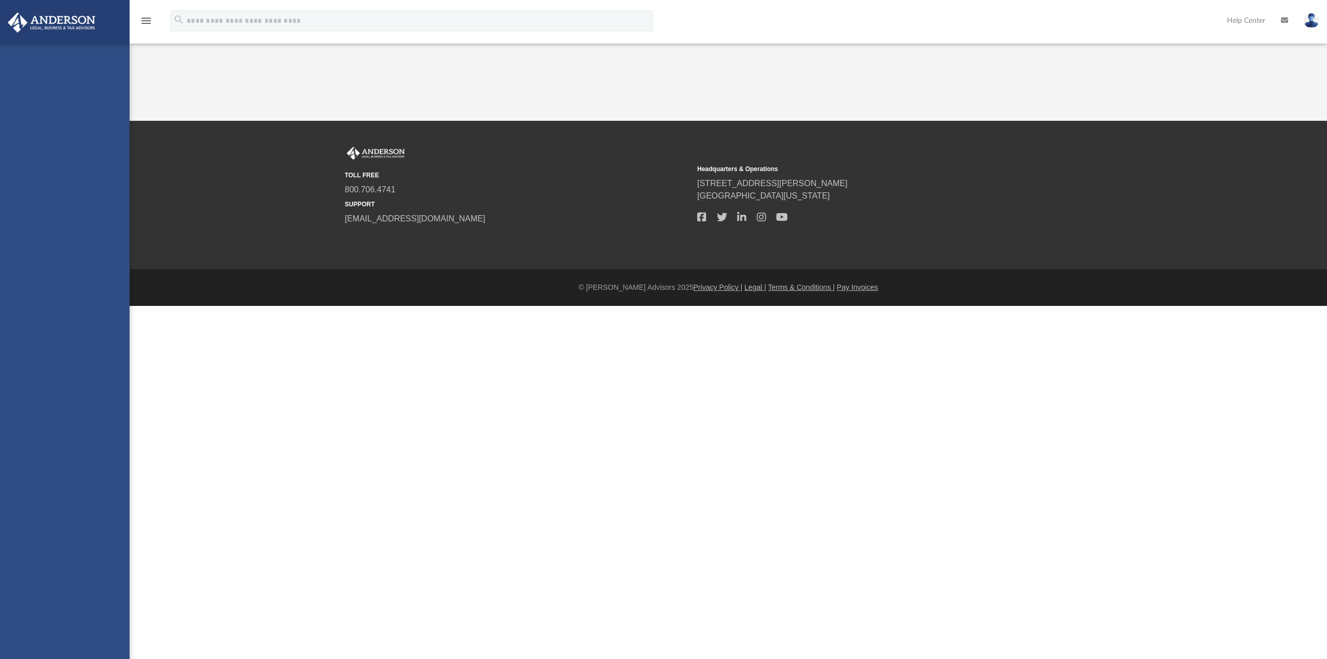 Image resolution: width=1327 pixels, height=659 pixels. Describe the element at coordinates (857, 287) in the screenshot. I see `a: Pay Invoices` at that location.